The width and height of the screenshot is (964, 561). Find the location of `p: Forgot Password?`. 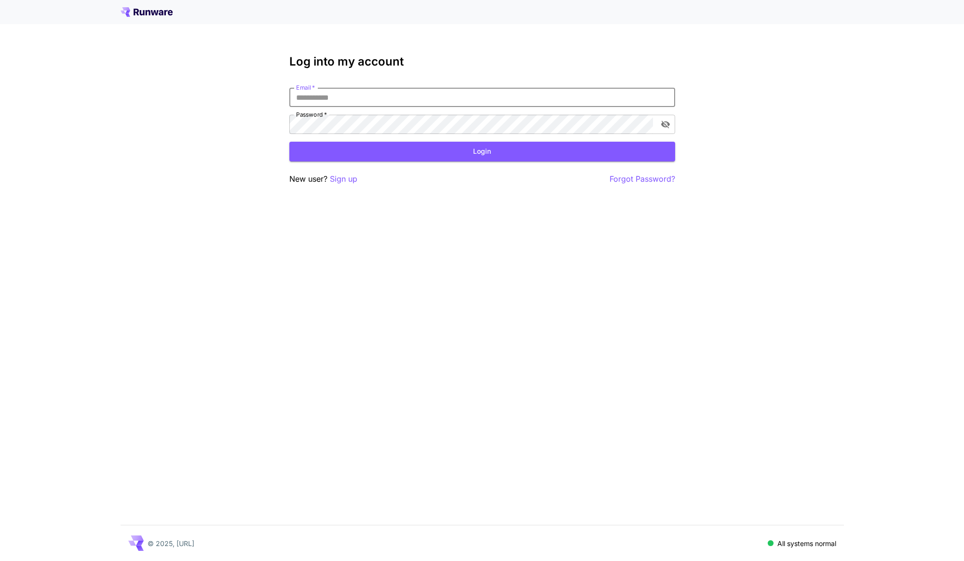

p: Forgot Password? is located at coordinates (642, 179).